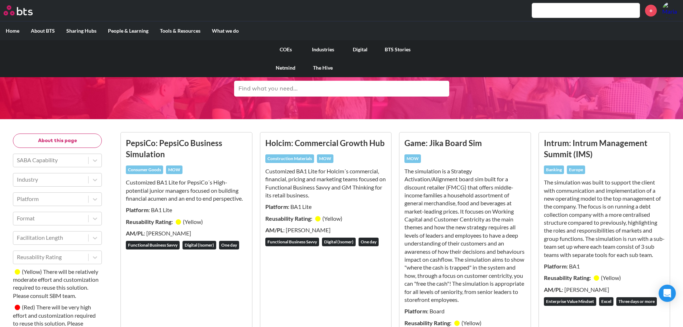  Describe the element at coordinates (25, 10) in the screenshot. I see `a: Go home` at that location.